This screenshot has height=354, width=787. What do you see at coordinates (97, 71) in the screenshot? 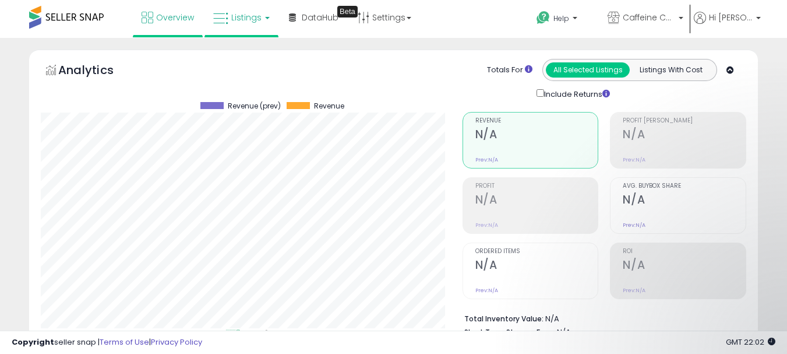
I see `h5: Analytics` at bounding box center [97, 71].